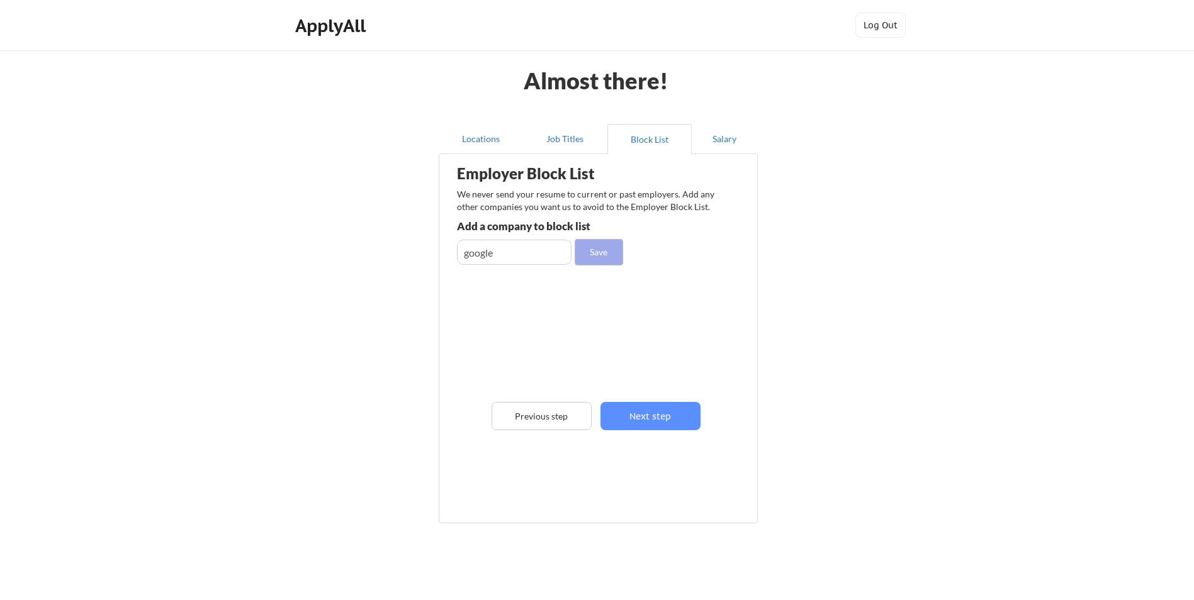 The height and width of the screenshot is (600, 1194). What do you see at coordinates (556, 174) in the screenshot?
I see `div: Employer Block List` at bounding box center [556, 174].